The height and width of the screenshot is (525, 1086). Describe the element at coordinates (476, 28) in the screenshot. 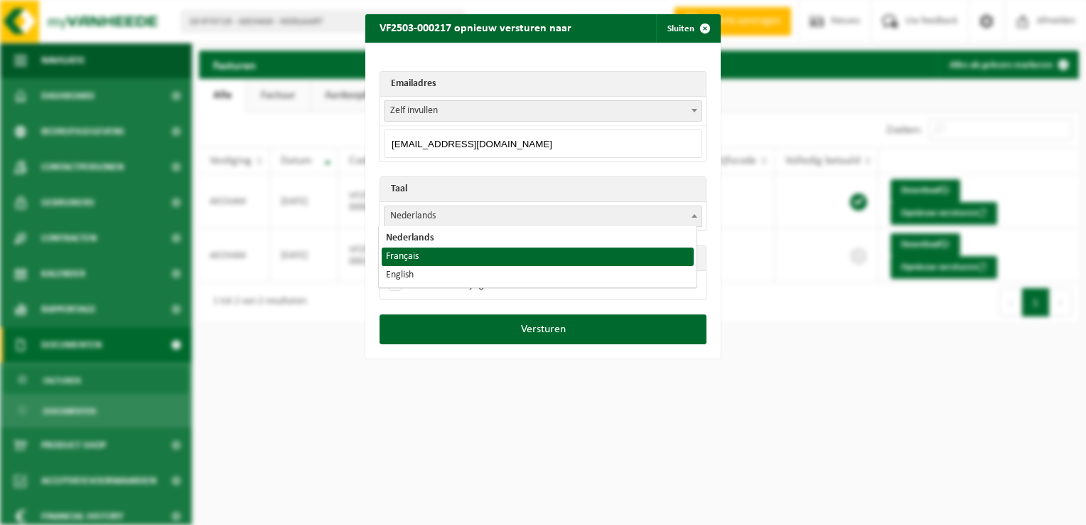

I see `h2: VF2503-000217 opnieuw versturen naar` at that location.